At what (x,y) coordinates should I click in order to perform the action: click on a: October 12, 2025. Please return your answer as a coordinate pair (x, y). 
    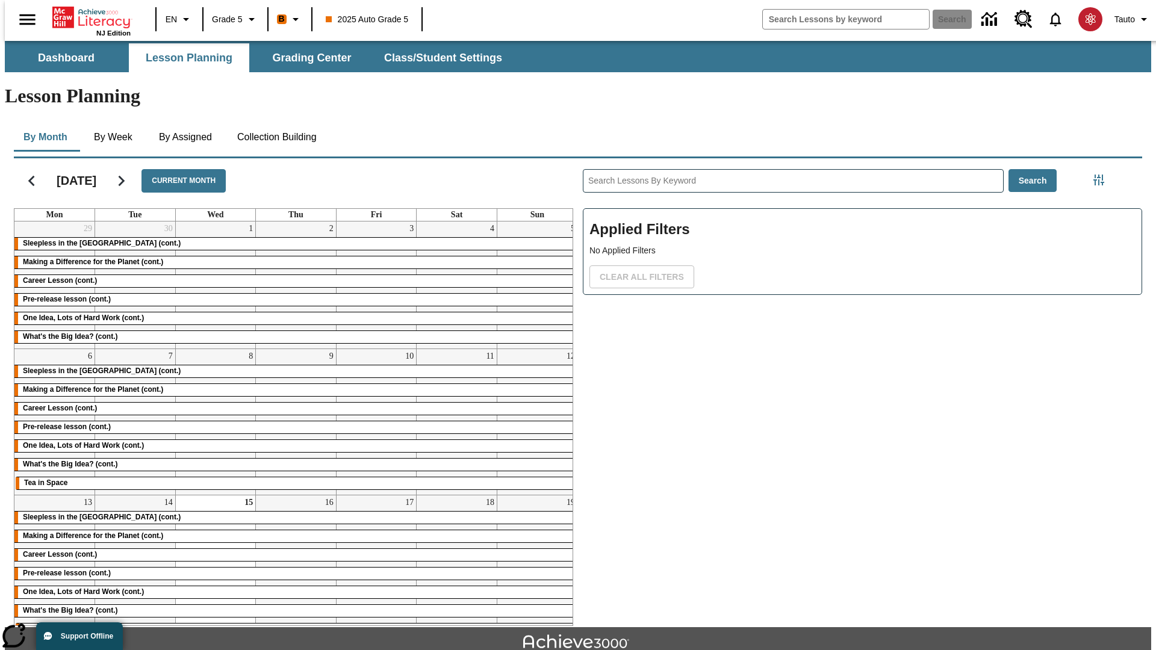
    Looking at the image, I should click on (571, 356).